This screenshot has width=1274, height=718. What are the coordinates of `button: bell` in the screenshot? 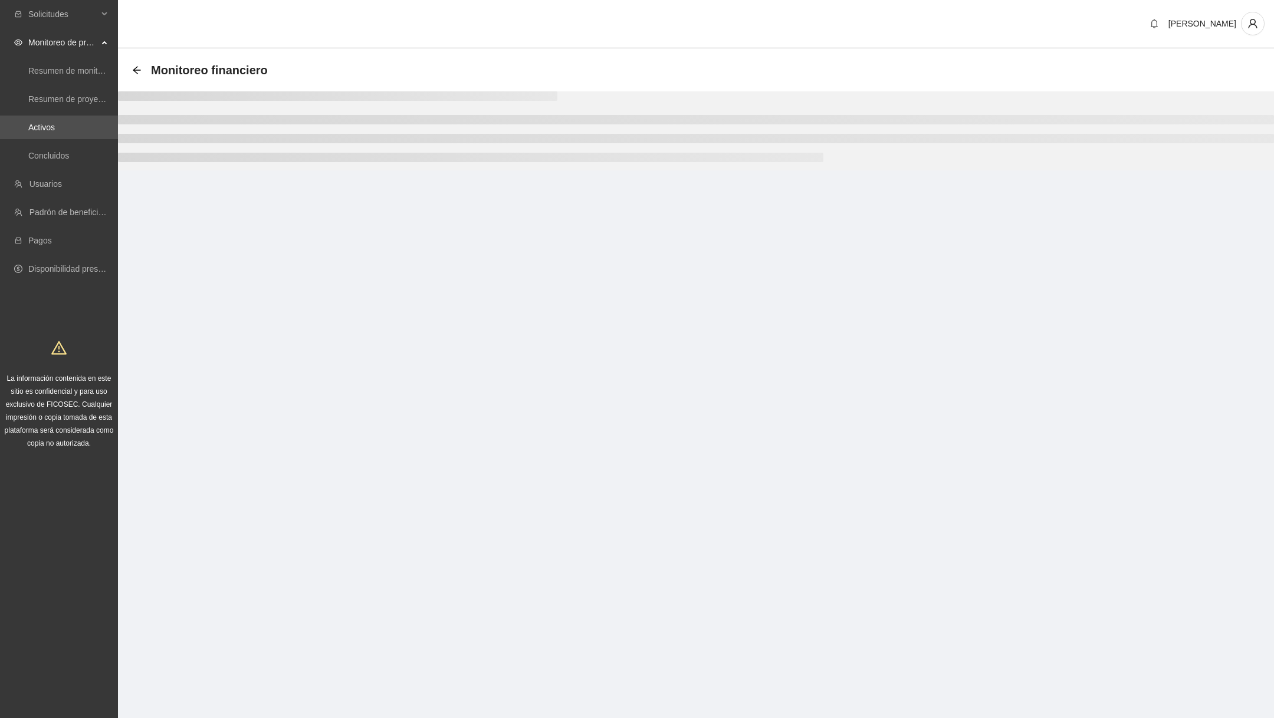 It's located at (1154, 24).